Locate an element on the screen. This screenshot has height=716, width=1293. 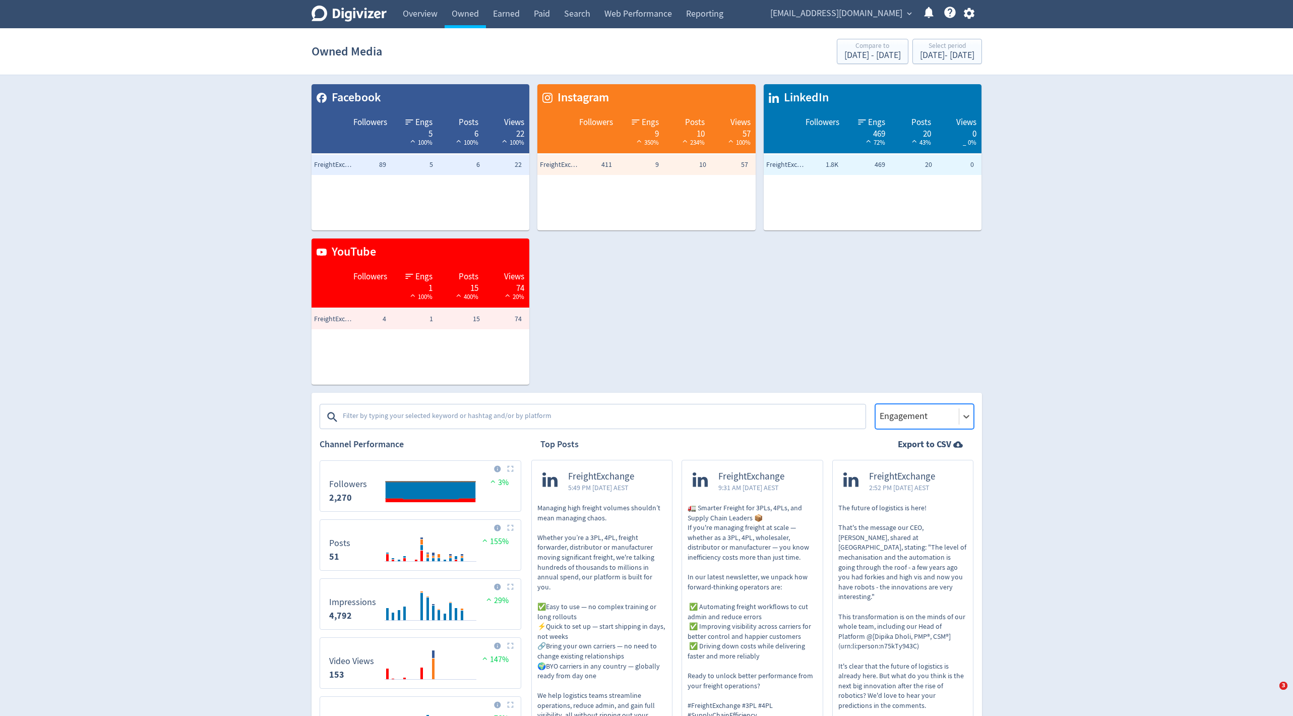
strong: 4,792 is located at coordinates (340, 615).